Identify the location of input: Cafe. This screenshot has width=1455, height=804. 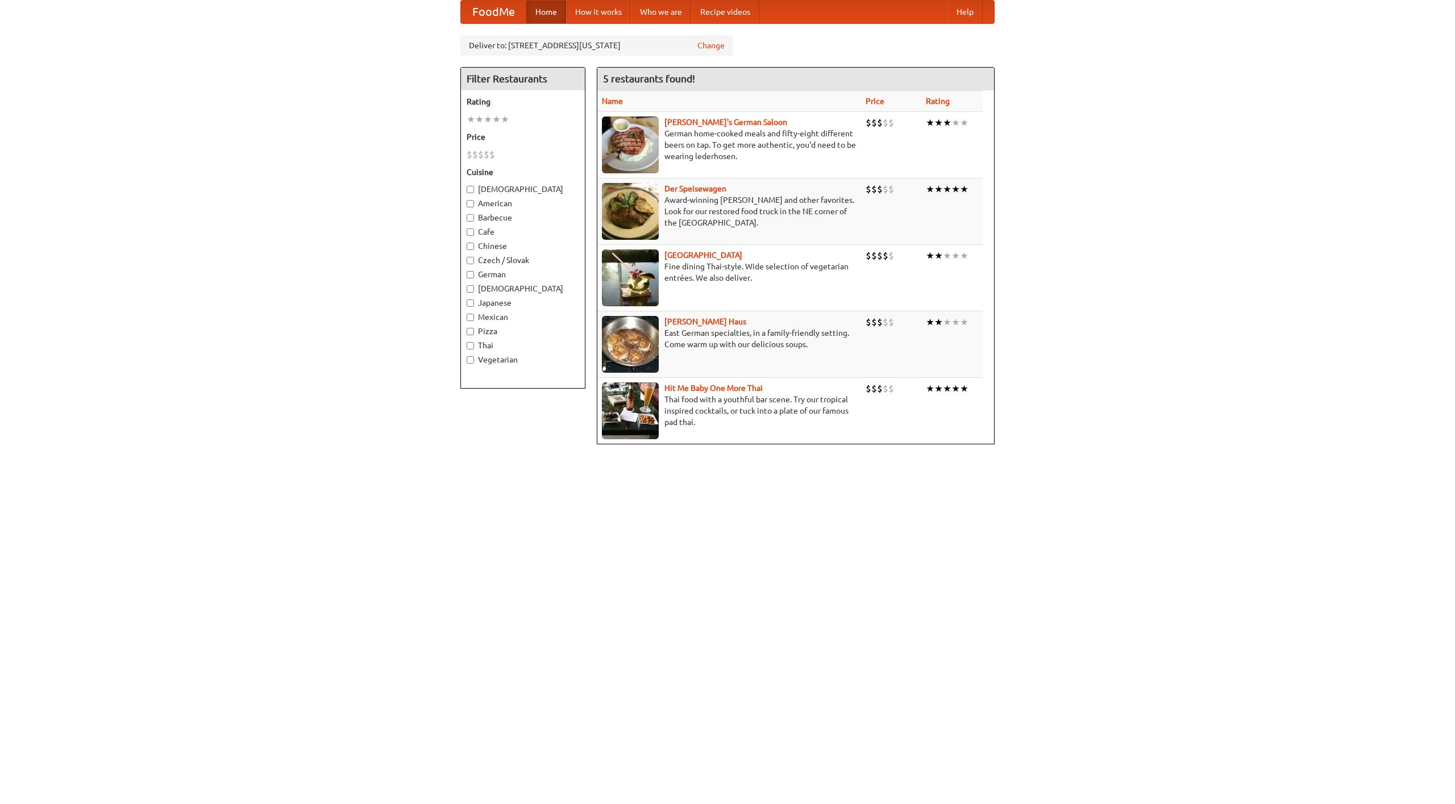
(470, 232).